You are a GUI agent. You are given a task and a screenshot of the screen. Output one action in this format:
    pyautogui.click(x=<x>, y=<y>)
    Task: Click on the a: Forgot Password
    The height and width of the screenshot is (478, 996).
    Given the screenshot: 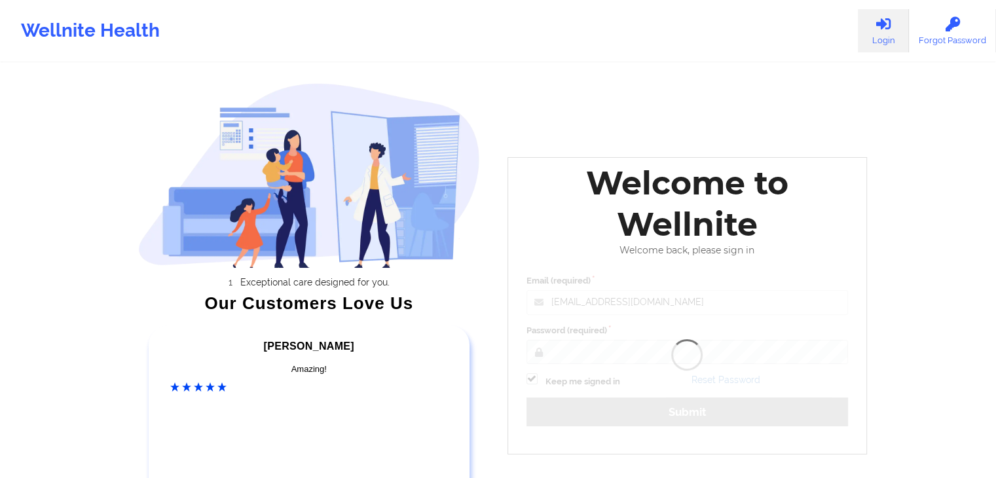 What is the action you would take?
    pyautogui.click(x=952, y=31)
    